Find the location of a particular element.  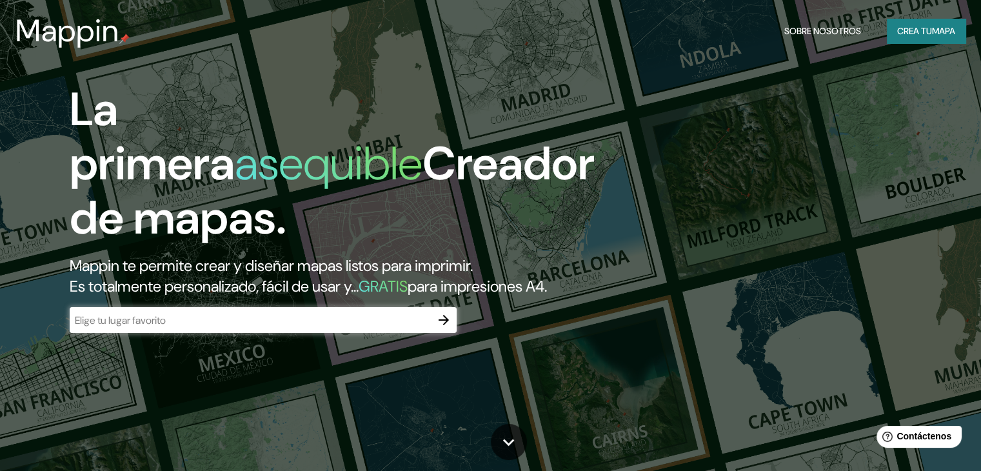

button: Sobre nosotros is located at coordinates (822, 31).